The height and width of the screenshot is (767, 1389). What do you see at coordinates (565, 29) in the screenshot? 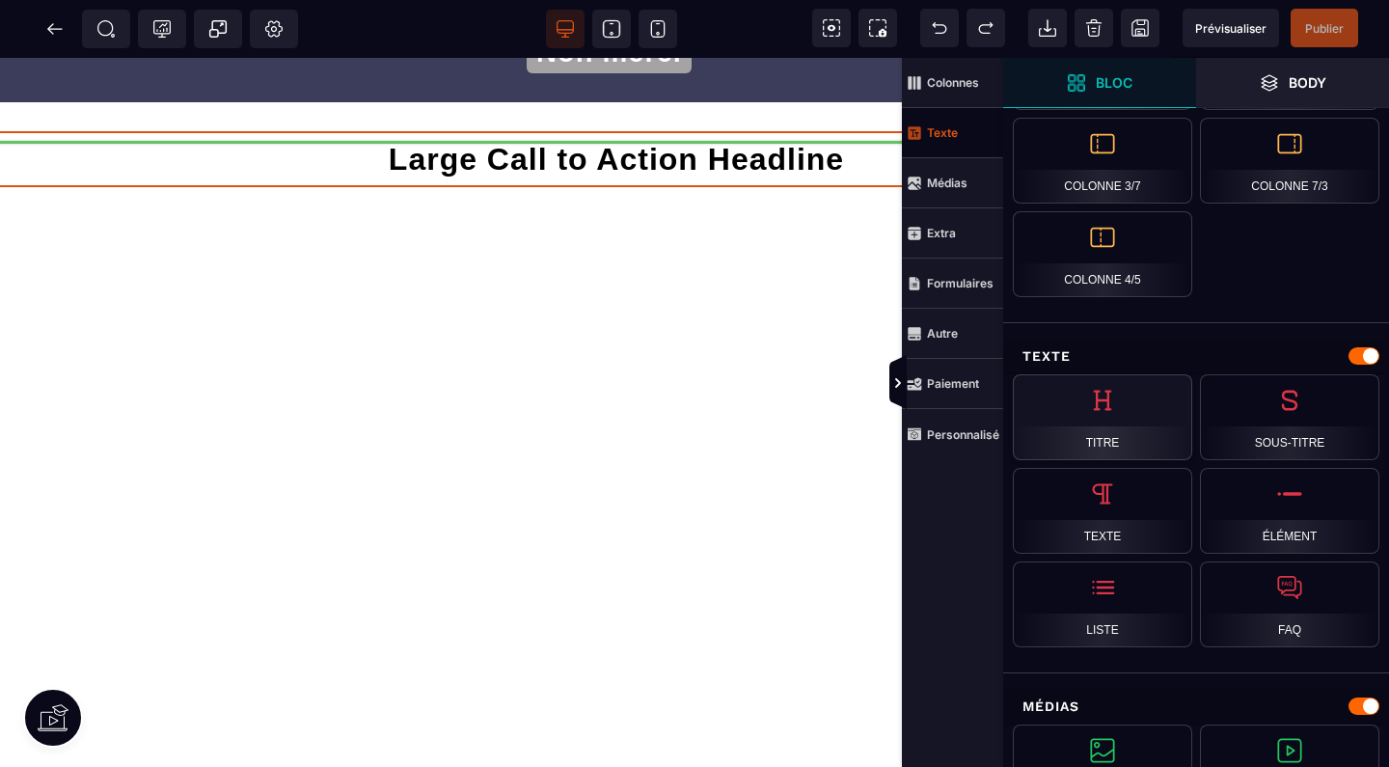
I see `span: Voir bureau` at bounding box center [565, 29].